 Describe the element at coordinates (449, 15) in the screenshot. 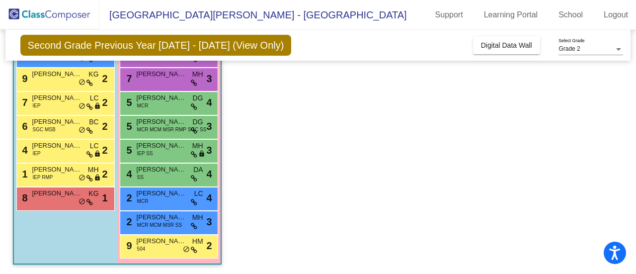

I see `a: Support` at that location.